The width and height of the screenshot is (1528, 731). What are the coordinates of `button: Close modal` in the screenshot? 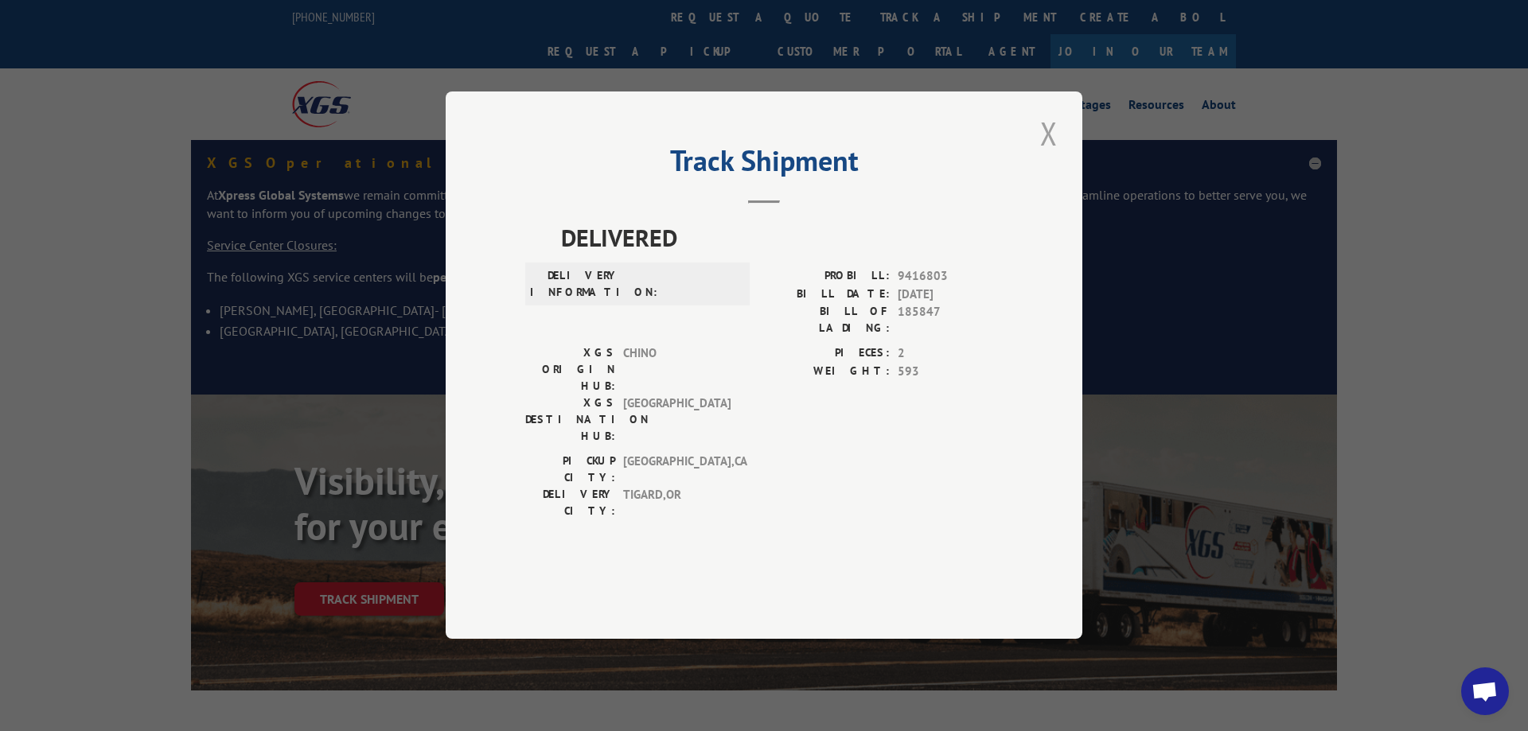 It's located at (1049, 133).